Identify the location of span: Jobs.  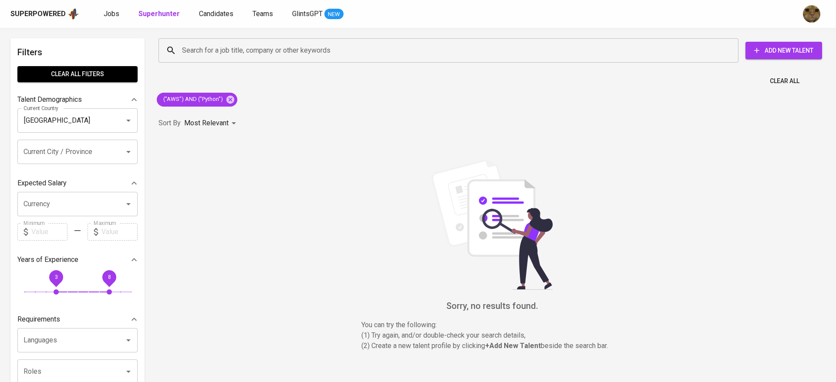
(111, 13).